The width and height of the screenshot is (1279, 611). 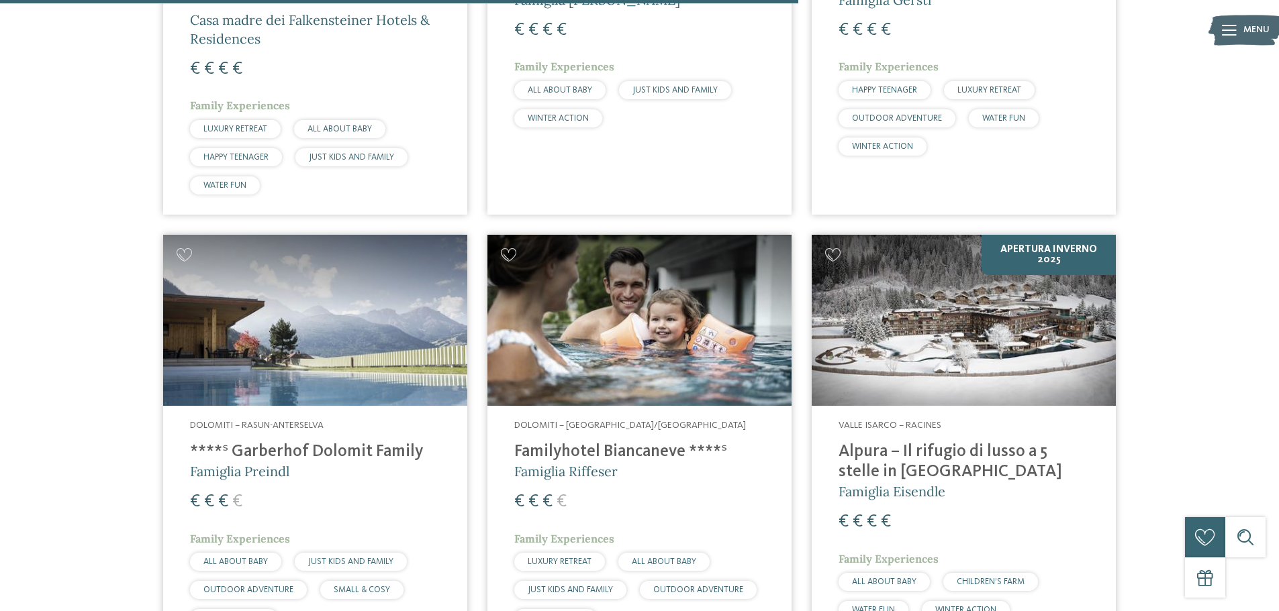 I want to click on span: Casa madre dei Falkensteiner Hotels & Residences, so click(x=309, y=29).